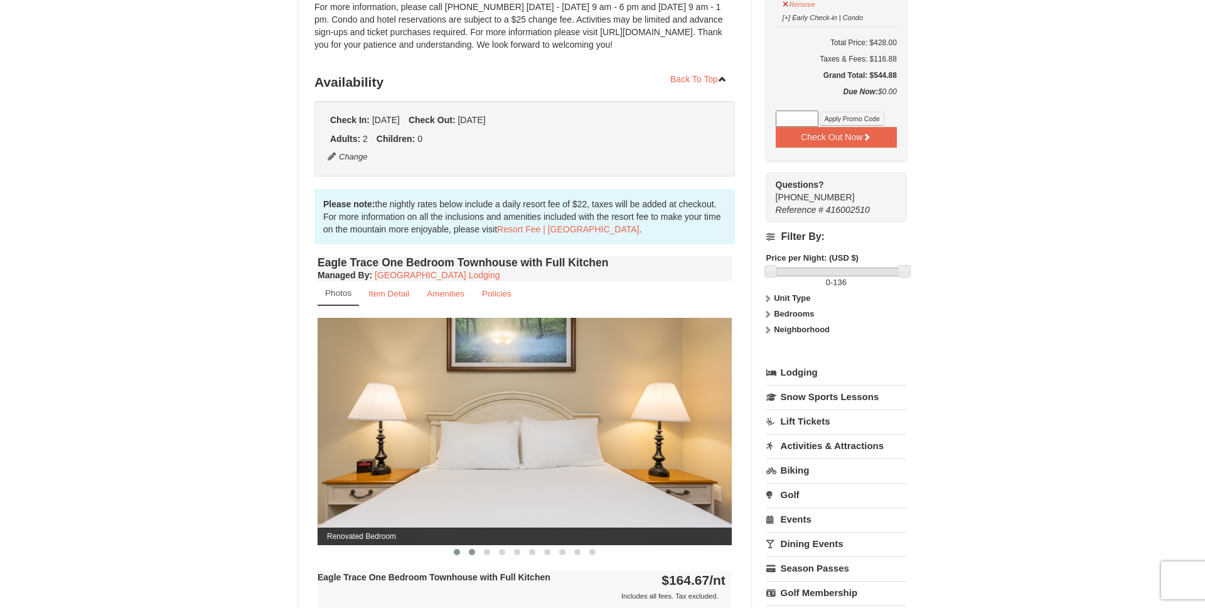 This screenshot has width=1205, height=608. What do you see at coordinates (694, 579) in the screenshot?
I see `strong: $164.67` at bounding box center [694, 579].